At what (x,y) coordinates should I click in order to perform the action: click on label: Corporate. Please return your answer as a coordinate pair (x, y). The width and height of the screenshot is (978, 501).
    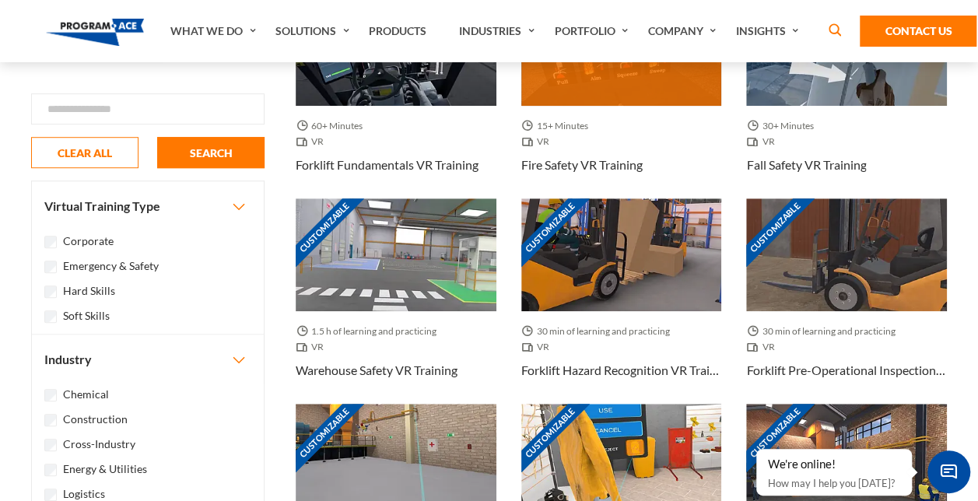
    Looking at the image, I should click on (88, 241).